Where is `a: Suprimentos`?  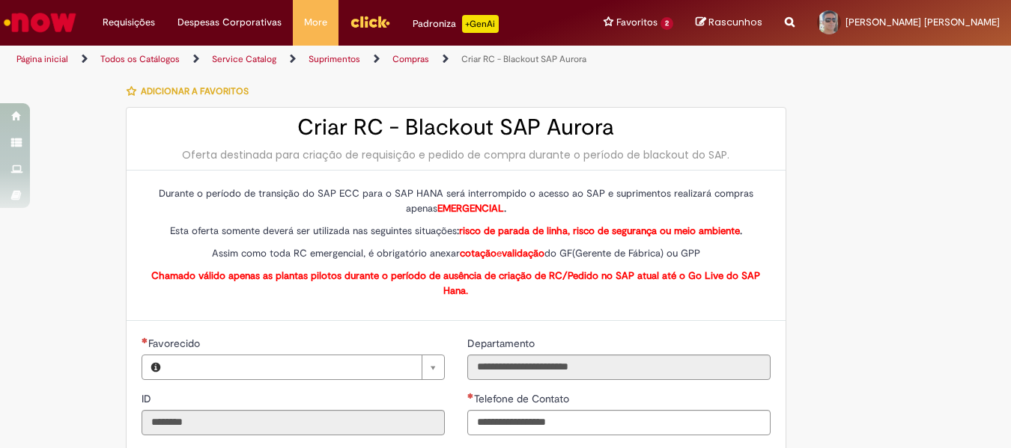 a: Suprimentos is located at coordinates (334, 59).